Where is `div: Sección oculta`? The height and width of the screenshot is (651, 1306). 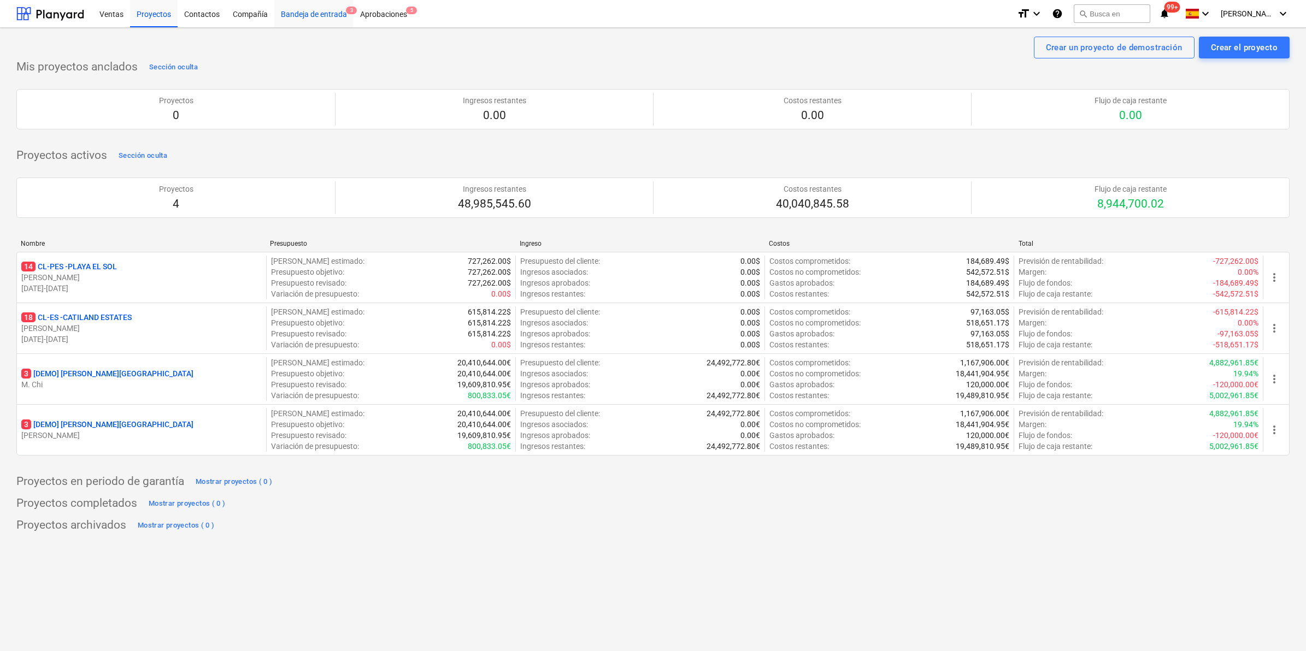 div: Sección oculta is located at coordinates (173, 67).